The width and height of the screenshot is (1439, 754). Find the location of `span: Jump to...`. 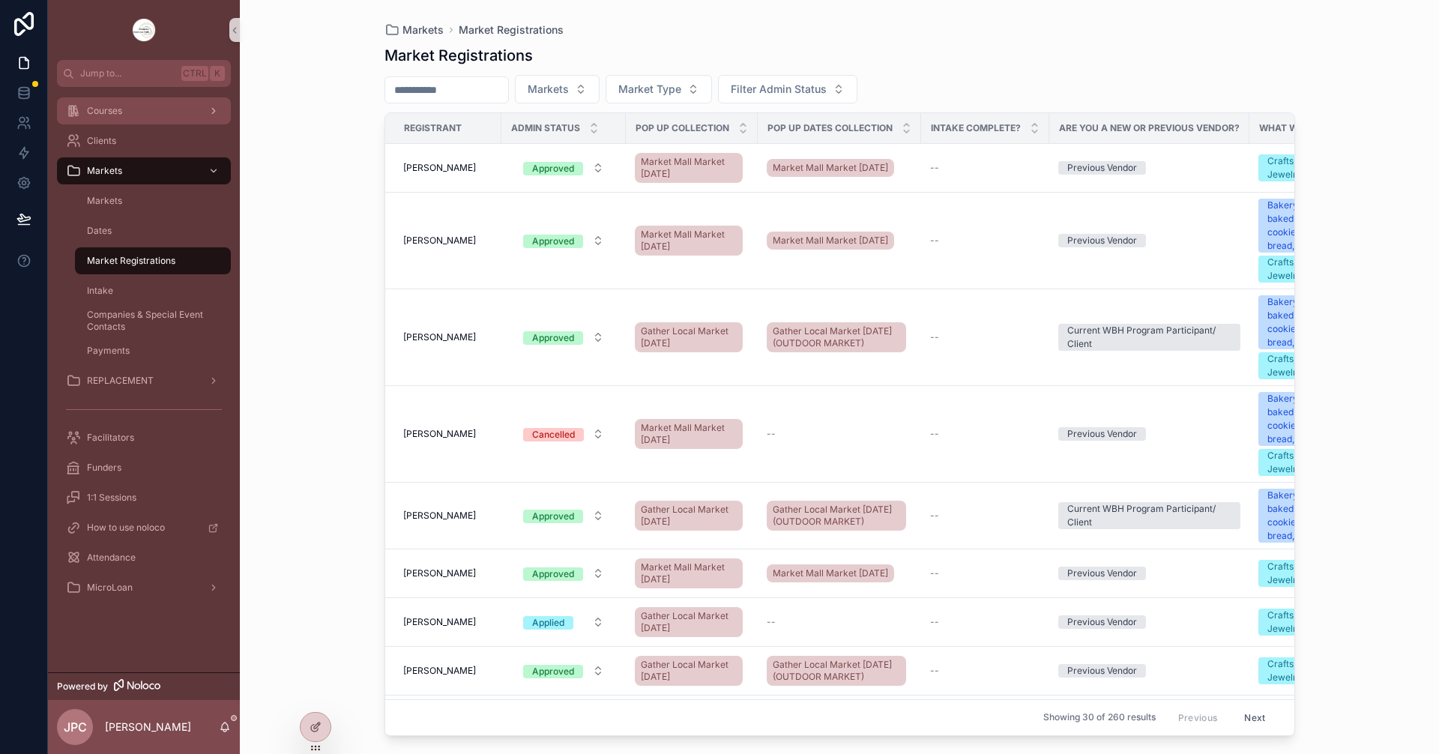

span: Jump to... is located at coordinates (127, 73).